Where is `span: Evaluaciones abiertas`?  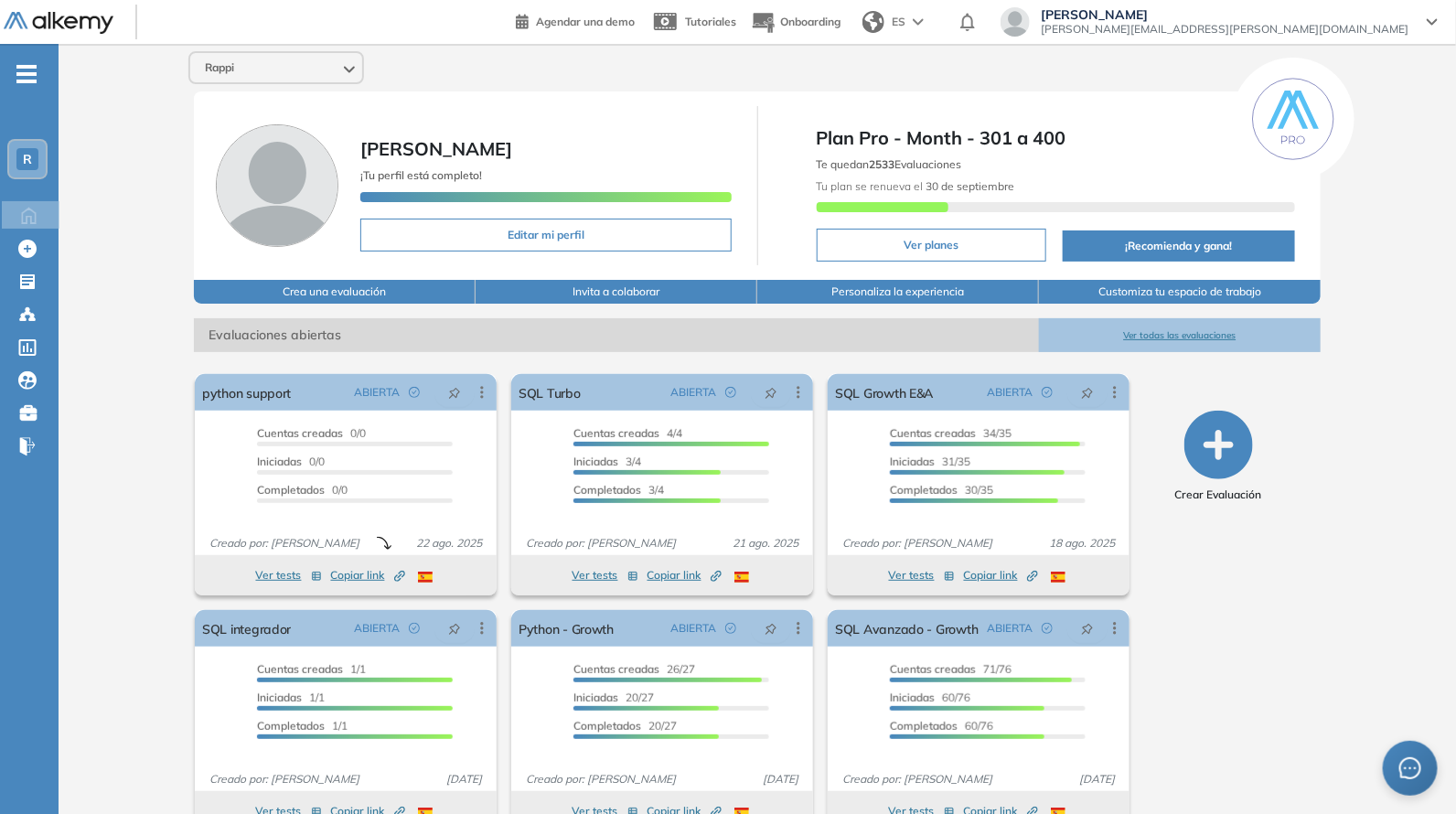 span: Evaluaciones abiertas is located at coordinates (616, 335).